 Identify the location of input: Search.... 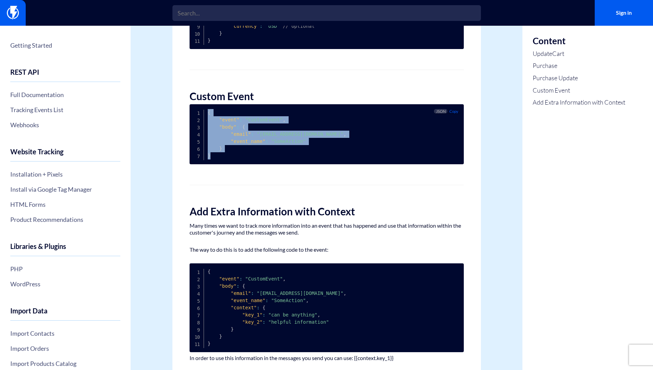
(326, 13).